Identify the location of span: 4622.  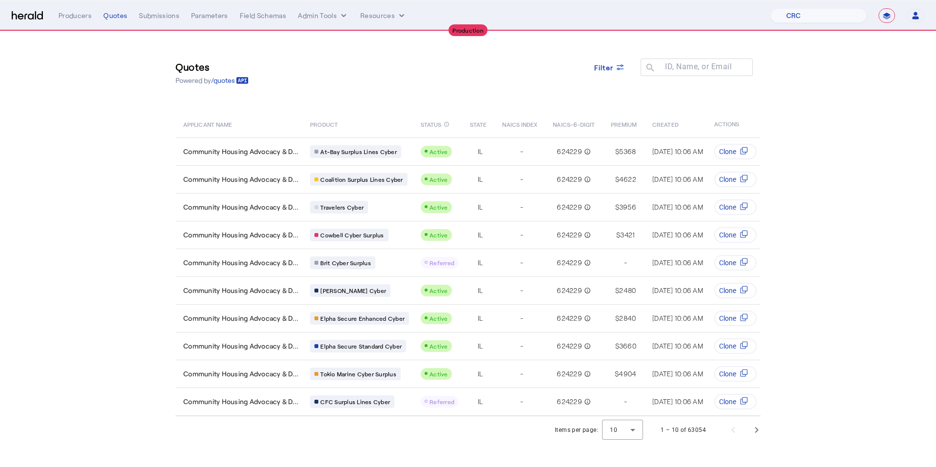
(627, 179).